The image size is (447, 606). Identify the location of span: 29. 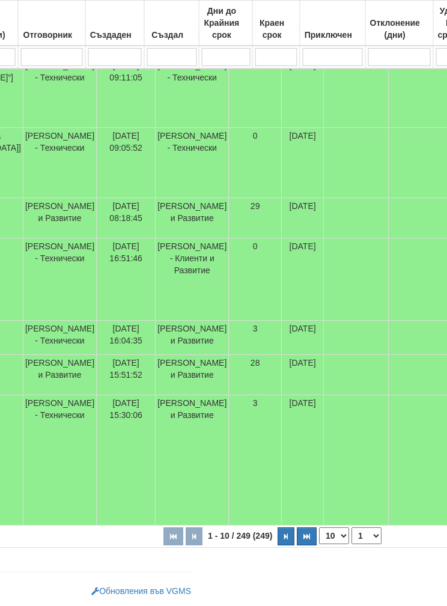
(256, 206).